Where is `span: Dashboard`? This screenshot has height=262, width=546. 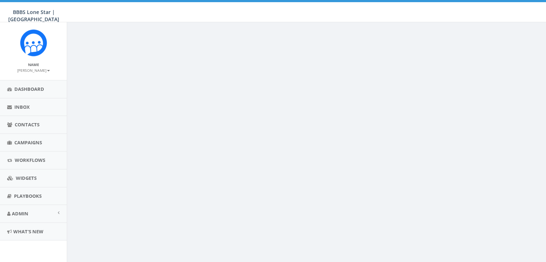
span: Dashboard is located at coordinates (29, 89).